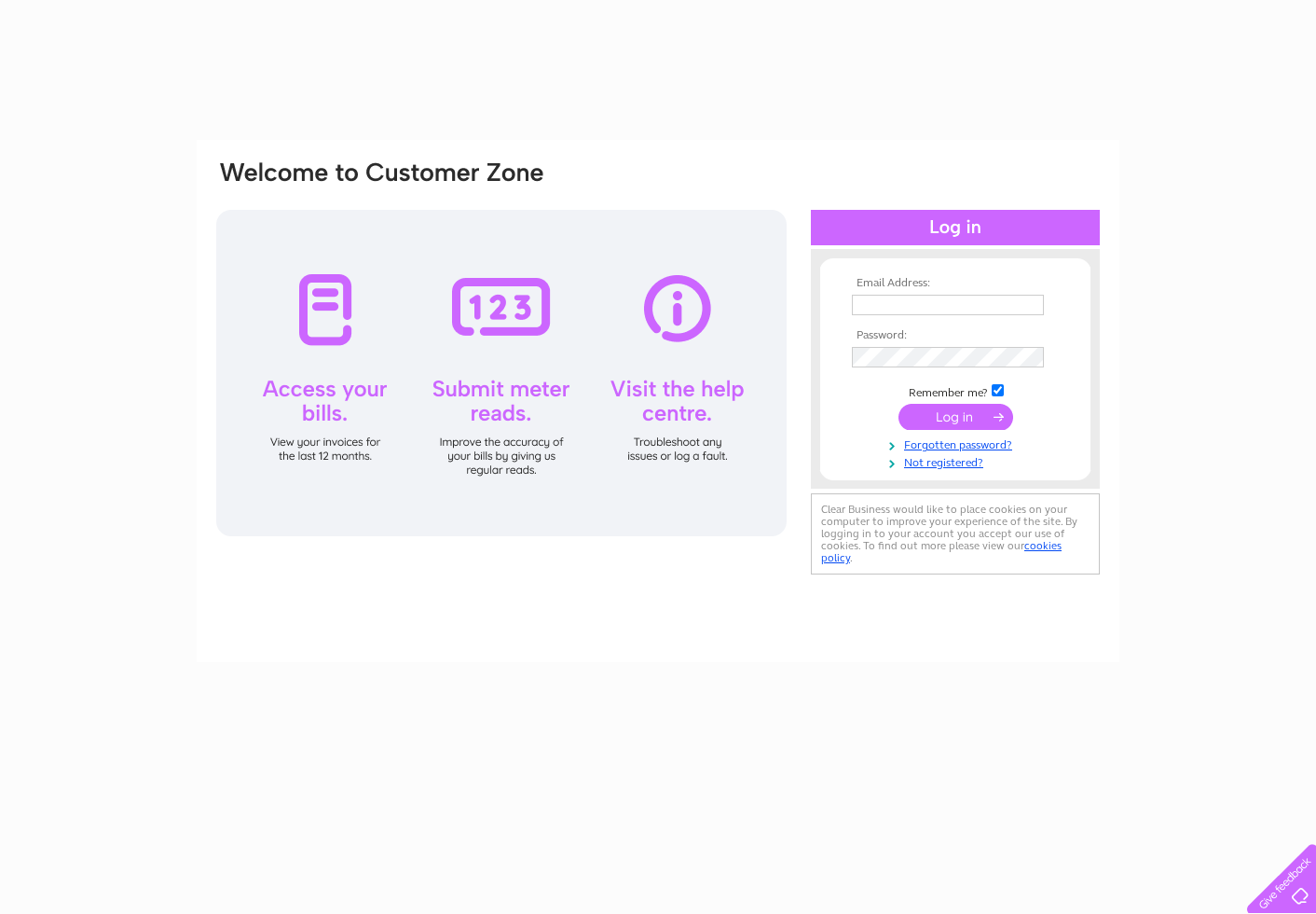  What do you see at coordinates (955, 284) in the screenshot?
I see `th: Email Address:` at bounding box center [955, 284].